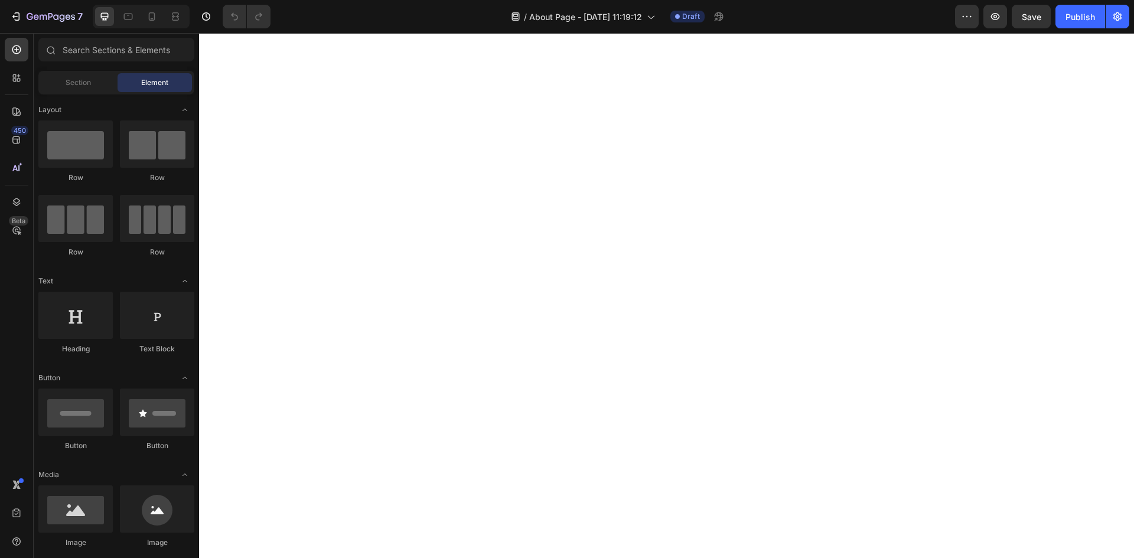 The image size is (1134, 558). I want to click on div: Publish, so click(1080, 17).